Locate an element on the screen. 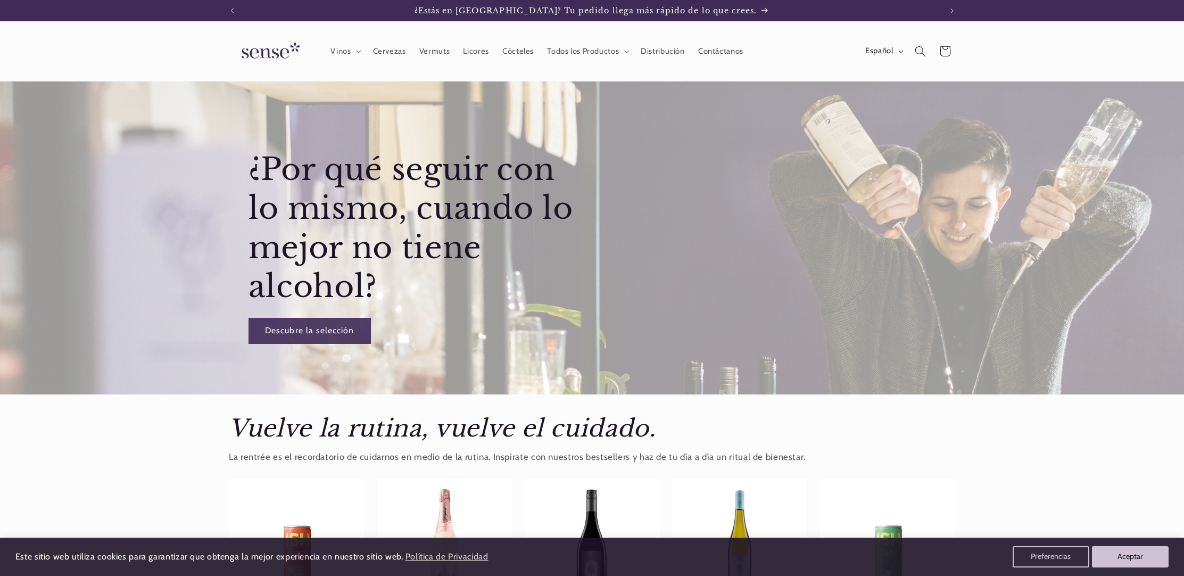 The image size is (1184, 576). a: Contáctanos is located at coordinates (721, 51).